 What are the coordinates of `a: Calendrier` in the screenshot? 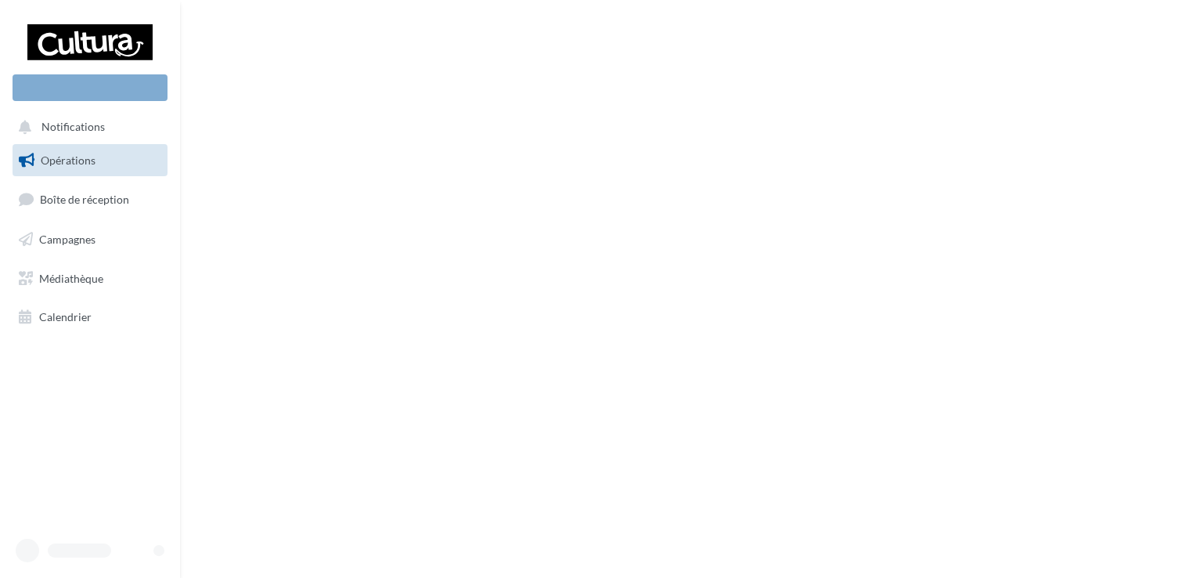 It's located at (90, 317).